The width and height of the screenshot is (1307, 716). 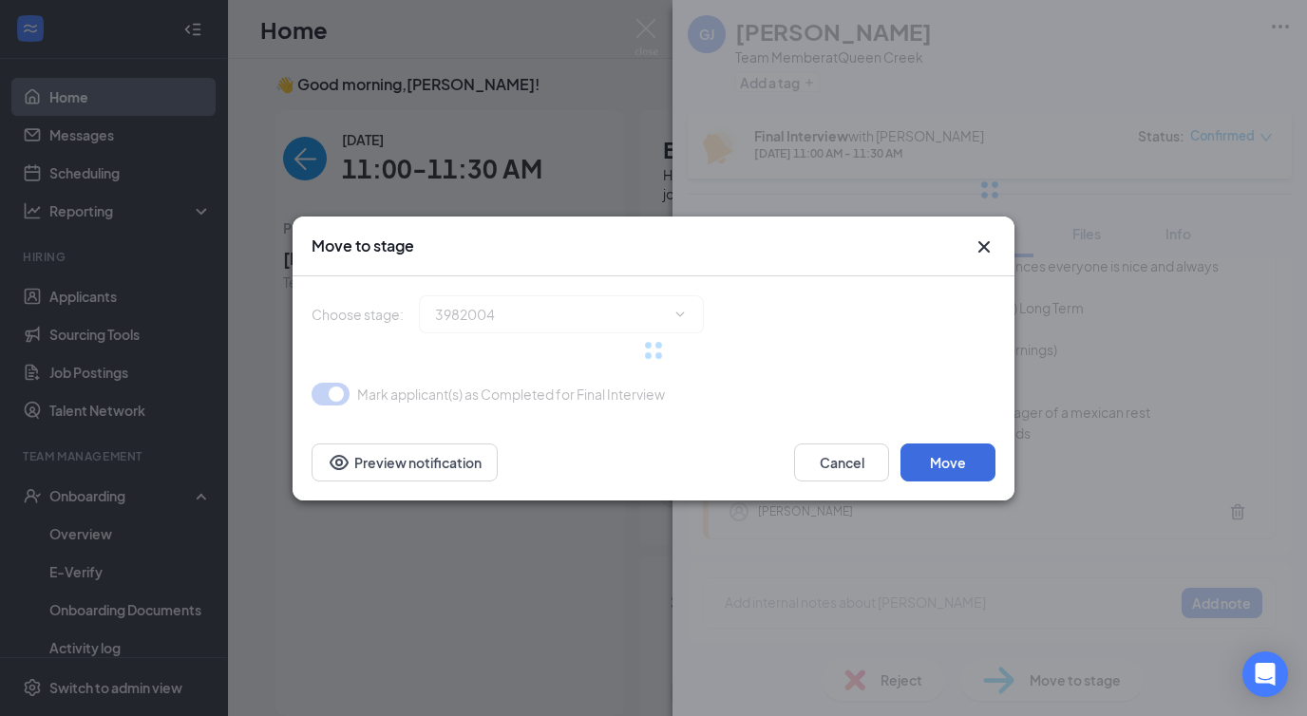 I want to click on button: Close, so click(x=984, y=247).